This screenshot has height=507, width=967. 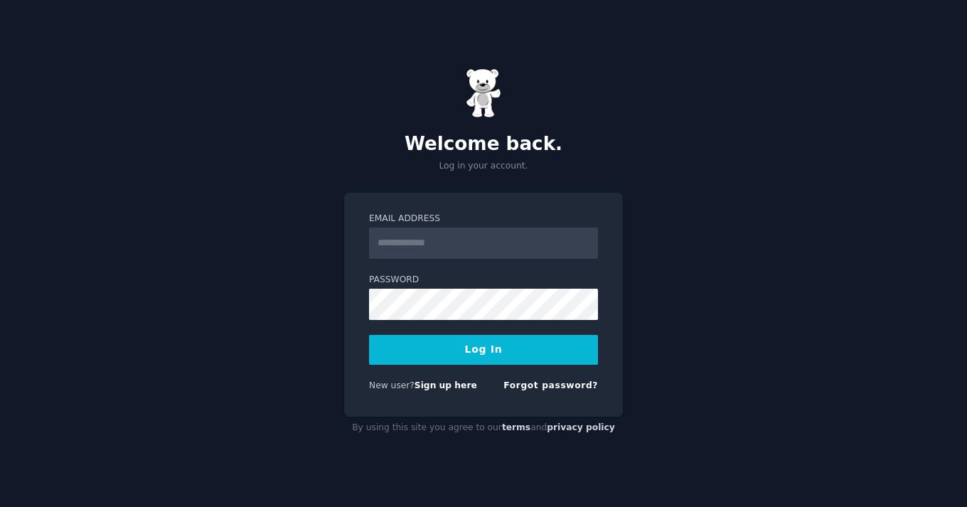 What do you see at coordinates (550, 385) in the screenshot?
I see `a: Forgot password?` at bounding box center [550, 385].